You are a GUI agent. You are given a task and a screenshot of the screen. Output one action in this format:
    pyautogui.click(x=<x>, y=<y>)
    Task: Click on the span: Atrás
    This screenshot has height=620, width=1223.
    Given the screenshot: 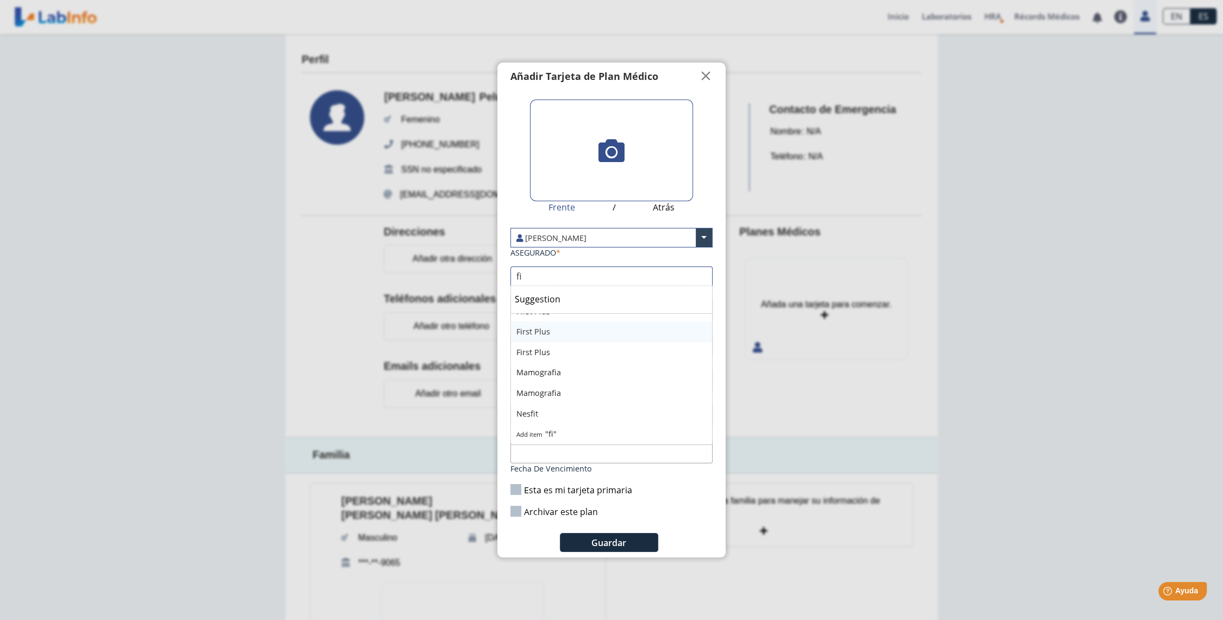 What is the action you would take?
    pyautogui.click(x=664, y=208)
    